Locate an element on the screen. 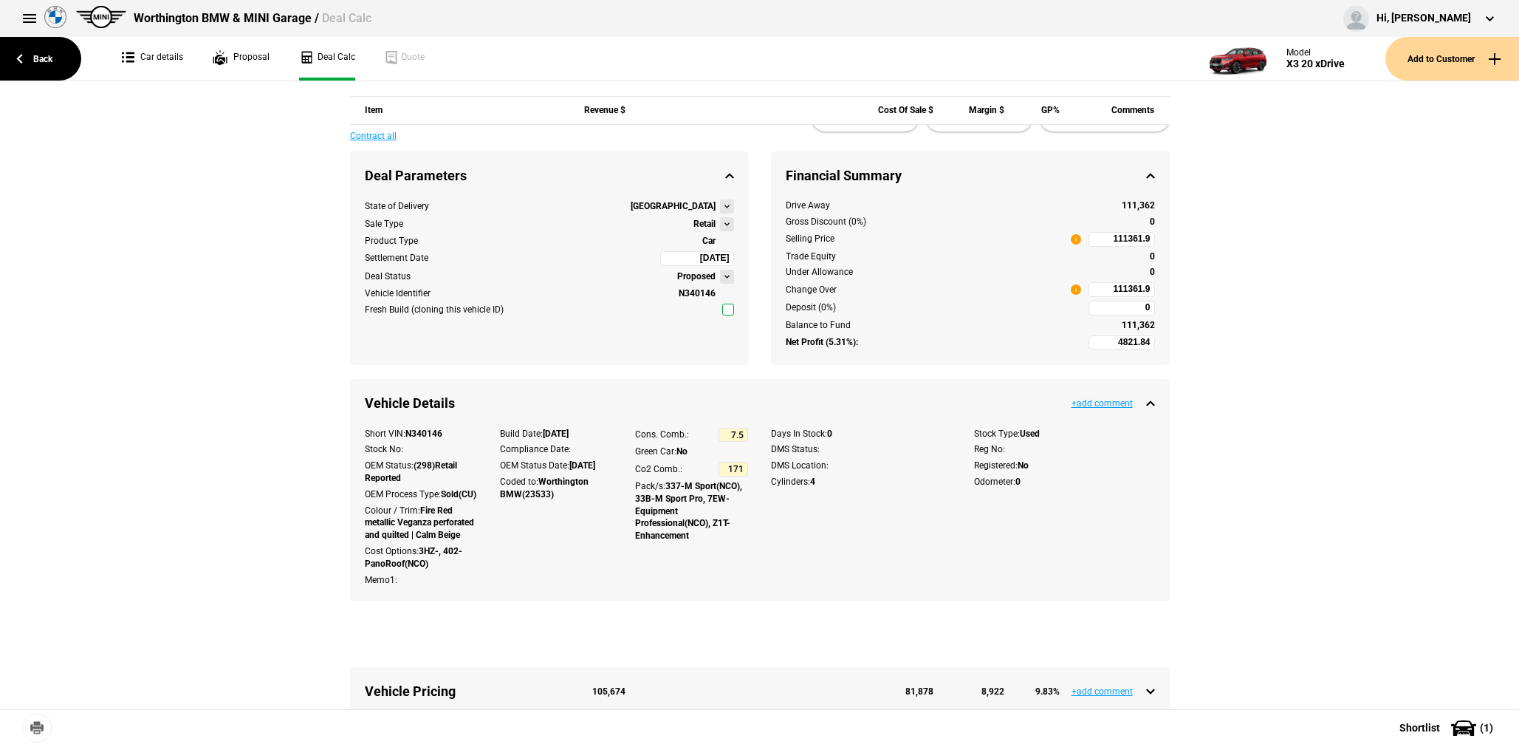  input: 15/08/2025 is located at coordinates (697, 258).